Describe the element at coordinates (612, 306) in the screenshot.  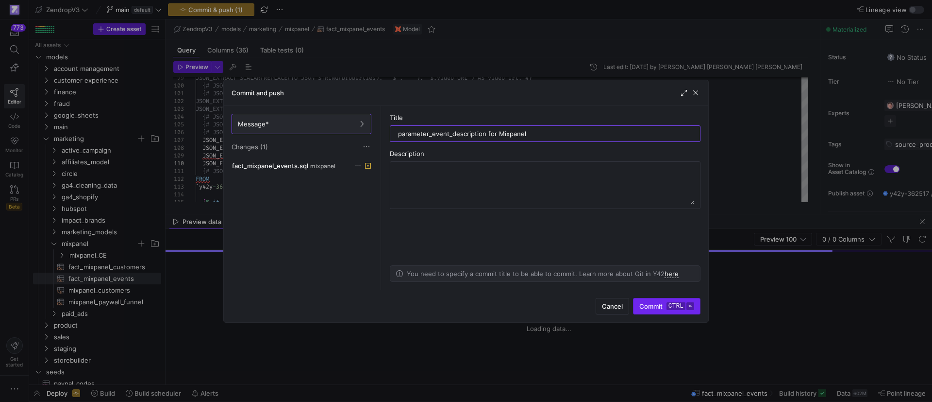
I see `span: Cancel` at that location.